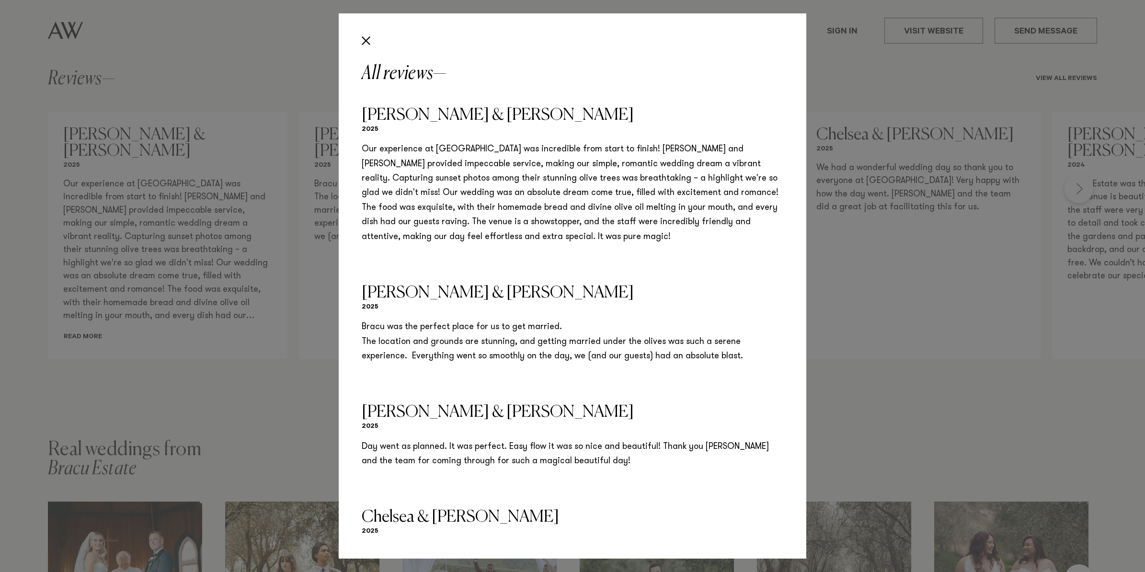 The width and height of the screenshot is (1145, 572). Describe the element at coordinates (573, 74) in the screenshot. I see `h2: All reviews` at that location.